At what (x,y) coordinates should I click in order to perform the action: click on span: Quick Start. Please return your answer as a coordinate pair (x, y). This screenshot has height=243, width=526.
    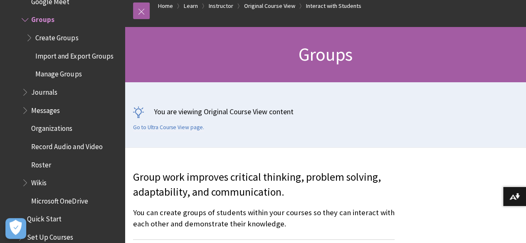
    Looking at the image, I should click on (44, 218).